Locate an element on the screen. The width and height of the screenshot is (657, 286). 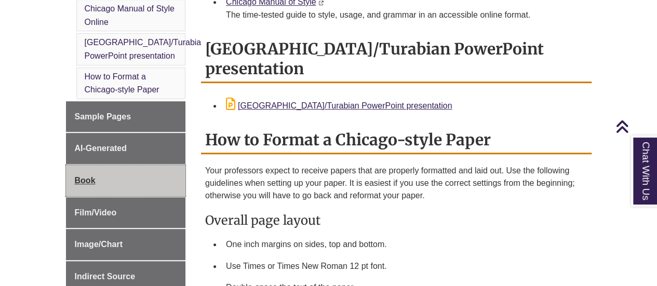
a: Back to Top is located at coordinates (635, 126).